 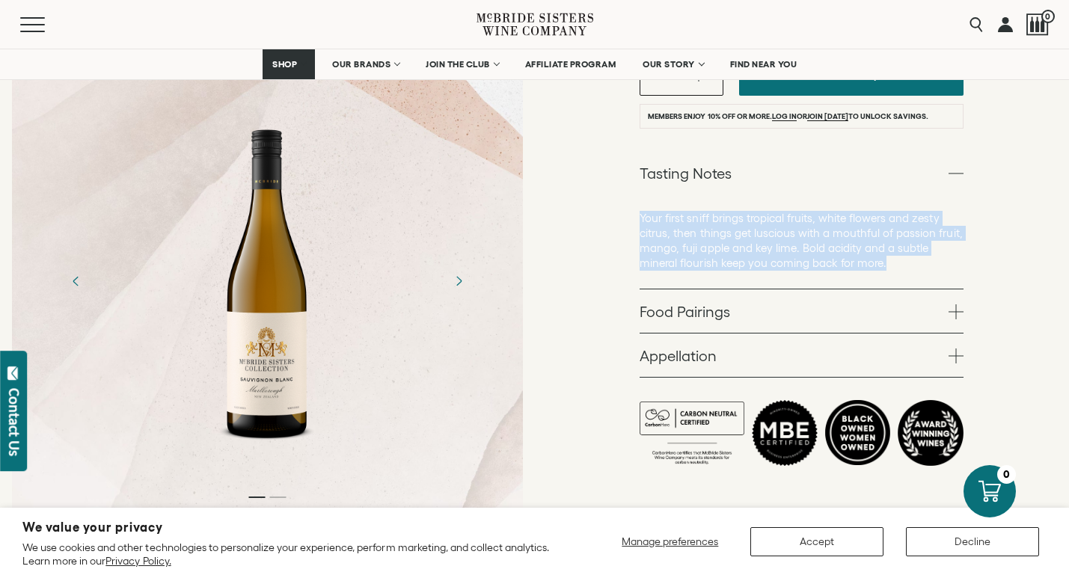 What do you see at coordinates (571, 64) in the screenshot?
I see `span: AFFILIATE PROGRAM` at bounding box center [571, 64].